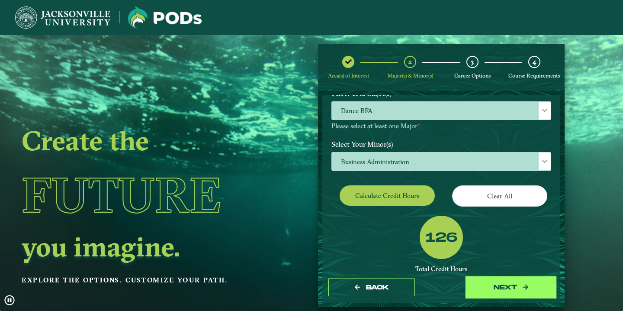 This screenshot has width=623, height=311. What do you see at coordinates (472, 61) in the screenshot?
I see `span: 3` at bounding box center [472, 61].